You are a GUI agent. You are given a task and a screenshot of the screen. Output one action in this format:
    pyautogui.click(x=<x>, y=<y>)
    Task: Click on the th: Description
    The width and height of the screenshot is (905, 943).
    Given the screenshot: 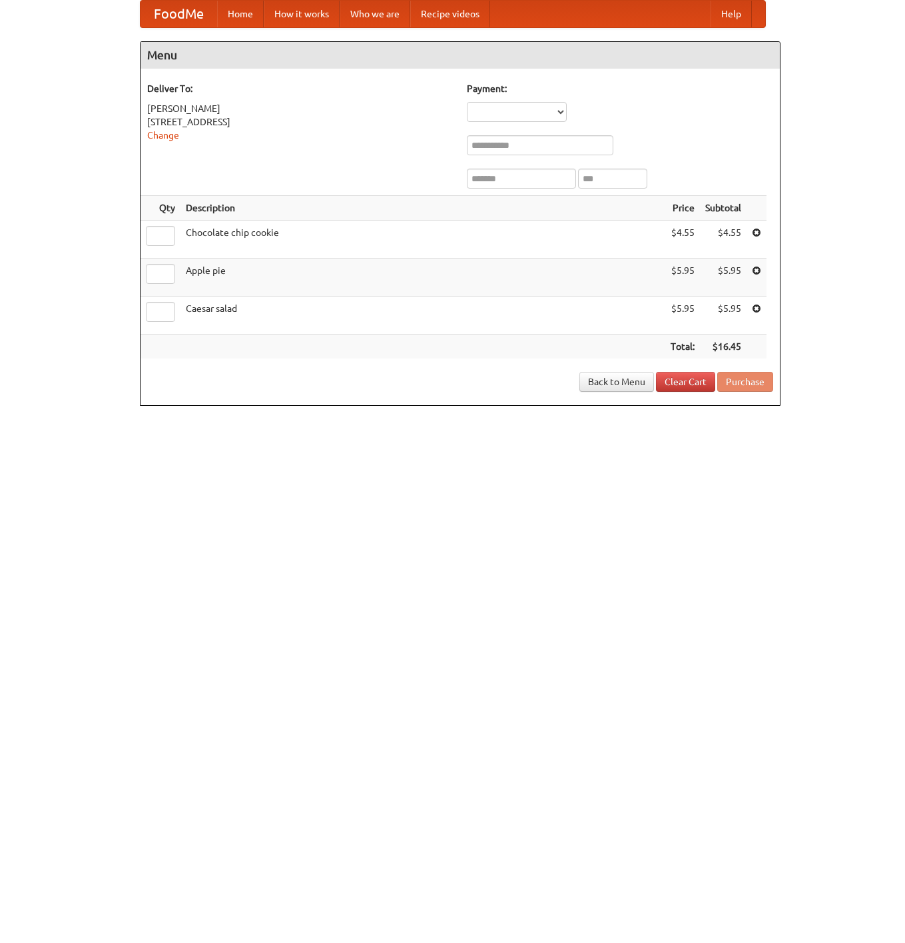 What is the action you would take?
    pyautogui.click(x=423, y=208)
    